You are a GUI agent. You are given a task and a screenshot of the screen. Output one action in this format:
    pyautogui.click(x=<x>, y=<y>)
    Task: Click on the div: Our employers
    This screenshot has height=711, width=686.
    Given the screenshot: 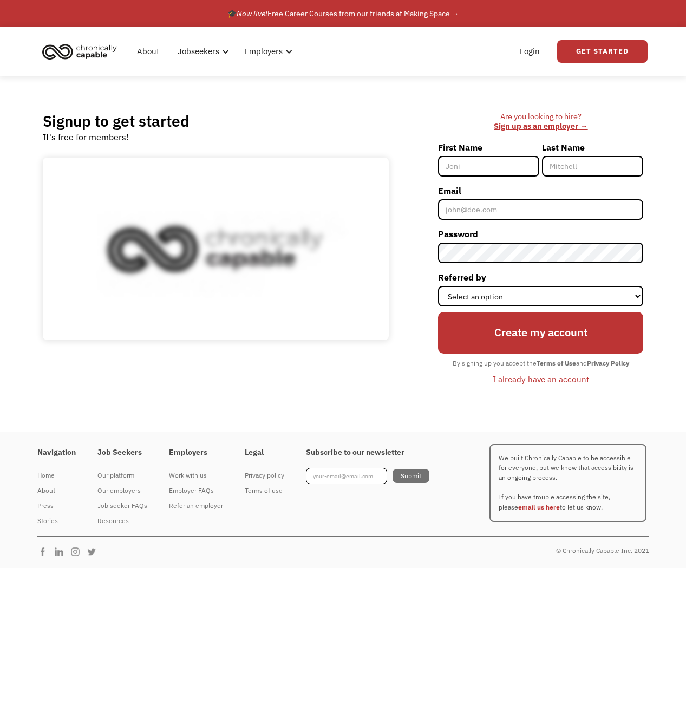 What is the action you would take?
    pyautogui.click(x=122, y=490)
    